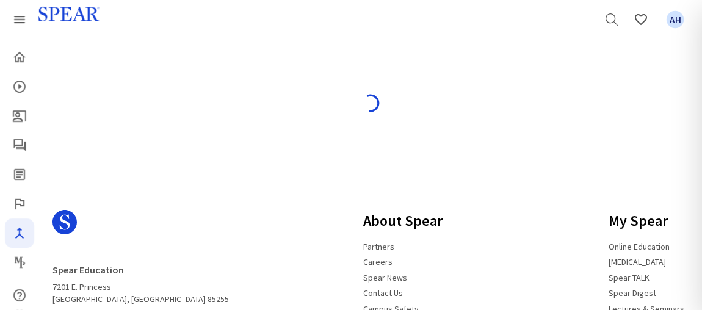  Describe the element at coordinates (20, 233) in the screenshot. I see `a: Navigator Pro` at that location.